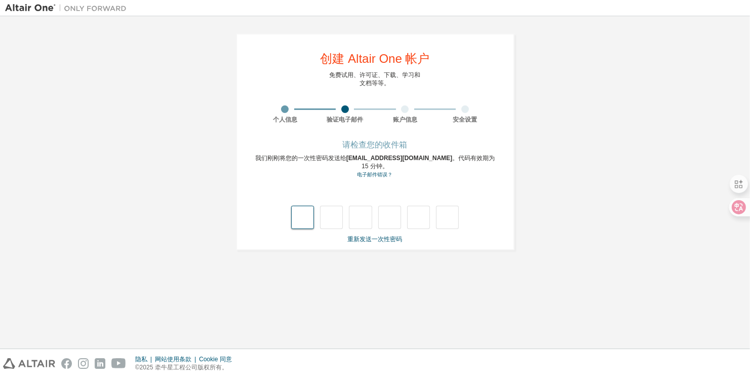 Image resolution: width=750 pixels, height=378 pixels. Describe the element at coordinates (375, 79) in the screenshot. I see `div: 免费试用、许可证、下载、学习和 文档等等。` at that location.